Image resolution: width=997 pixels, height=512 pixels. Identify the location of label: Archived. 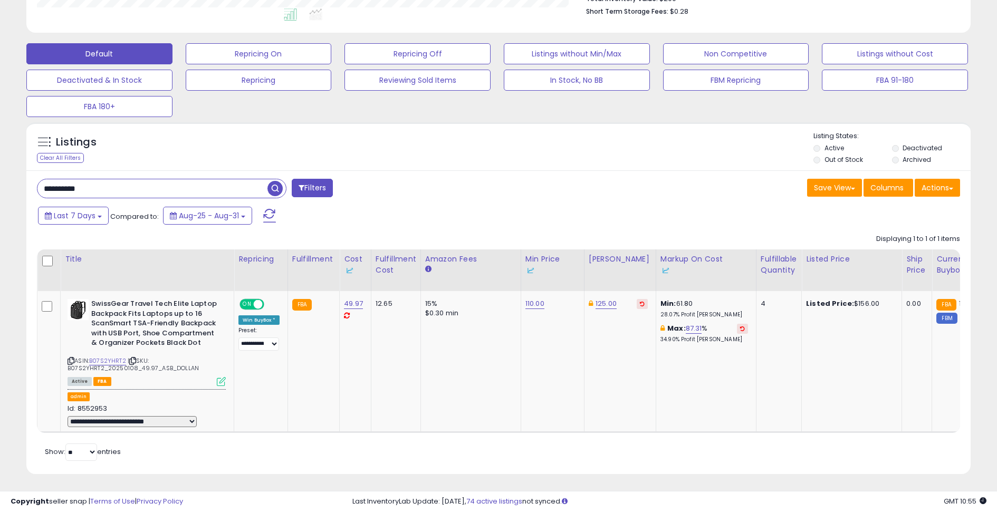
(916, 159).